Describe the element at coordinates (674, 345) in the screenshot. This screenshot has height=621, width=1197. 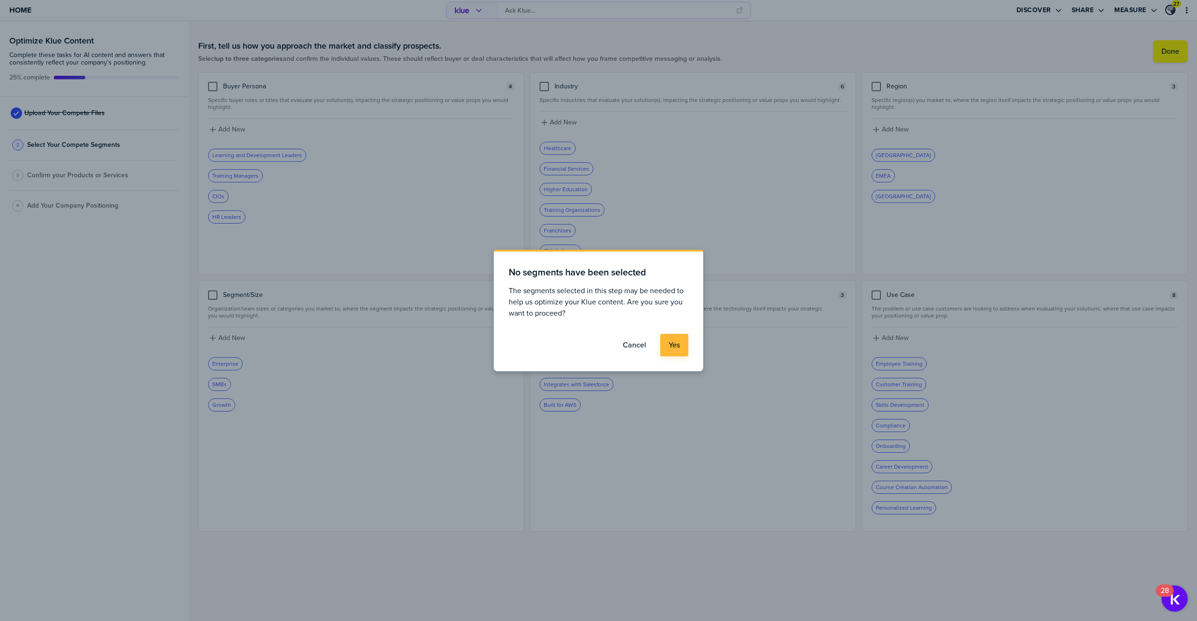
I see `label: Yes` at that location.